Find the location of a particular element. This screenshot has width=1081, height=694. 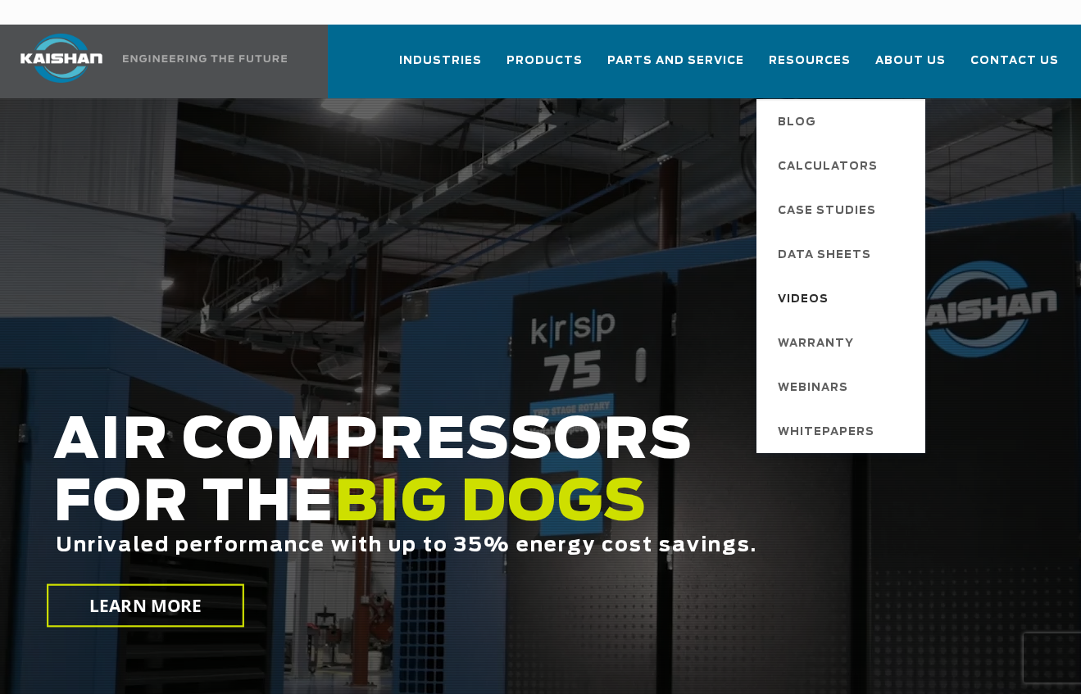

a: Warranty is located at coordinates (843, 343).